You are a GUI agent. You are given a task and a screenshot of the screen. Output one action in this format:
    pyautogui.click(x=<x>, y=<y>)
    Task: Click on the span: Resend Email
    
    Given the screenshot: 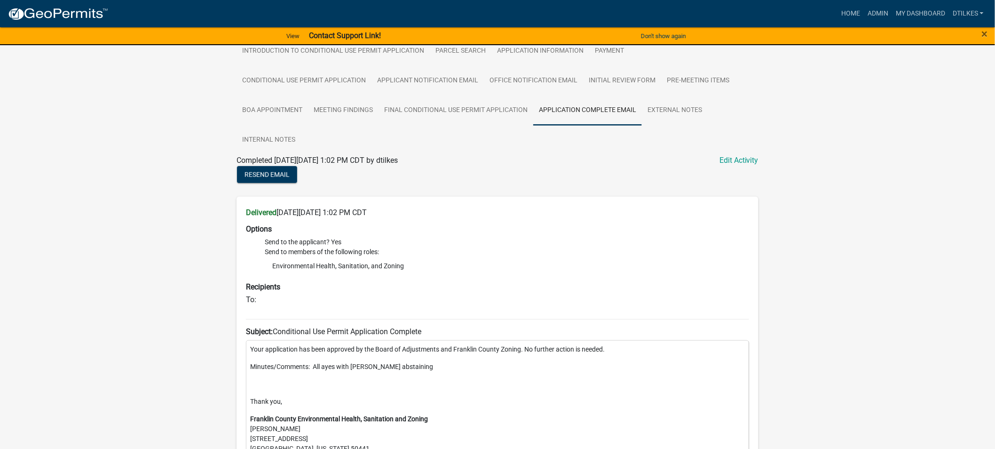 What is the action you would take?
    pyautogui.click(x=267, y=174)
    